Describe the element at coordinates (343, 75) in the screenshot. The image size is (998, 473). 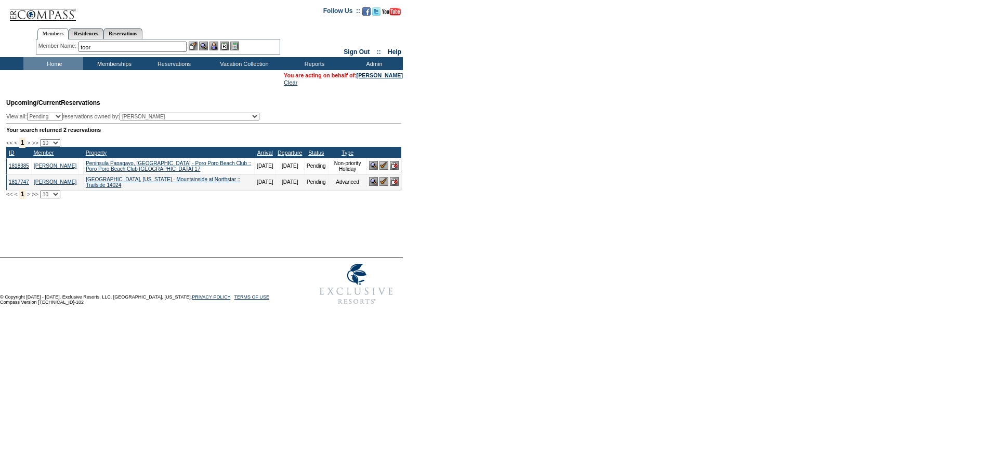
I see `span: You are acting on behalf of:` at that location.